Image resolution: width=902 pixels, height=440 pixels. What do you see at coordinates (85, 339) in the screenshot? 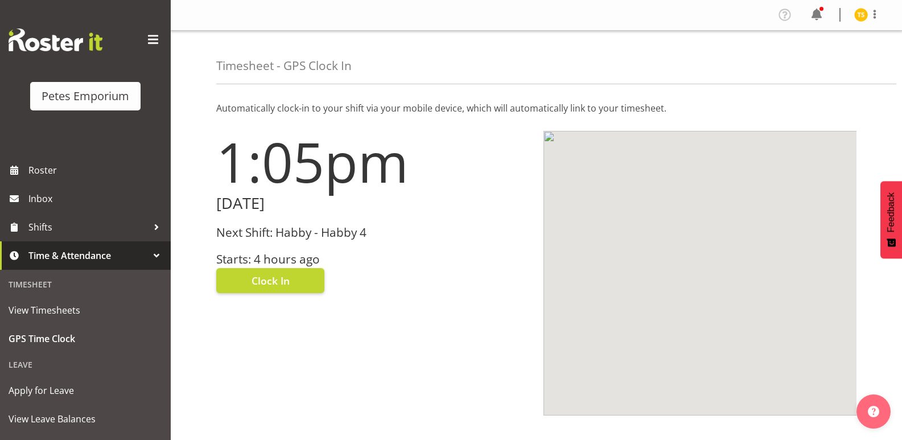
I see `a: GPS Time Clock` at bounding box center [85, 339].